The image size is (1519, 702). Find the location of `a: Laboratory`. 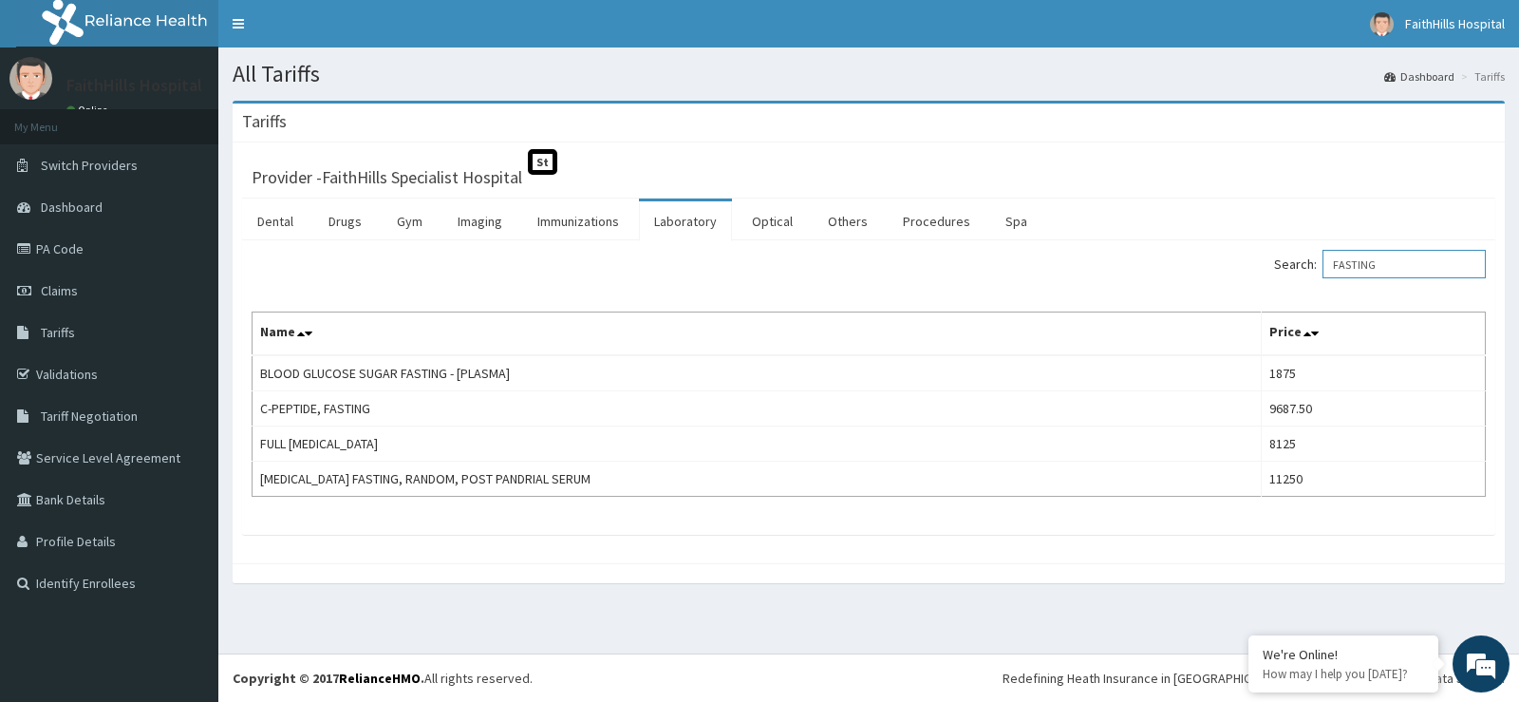

a: Laboratory is located at coordinates (686, 221).